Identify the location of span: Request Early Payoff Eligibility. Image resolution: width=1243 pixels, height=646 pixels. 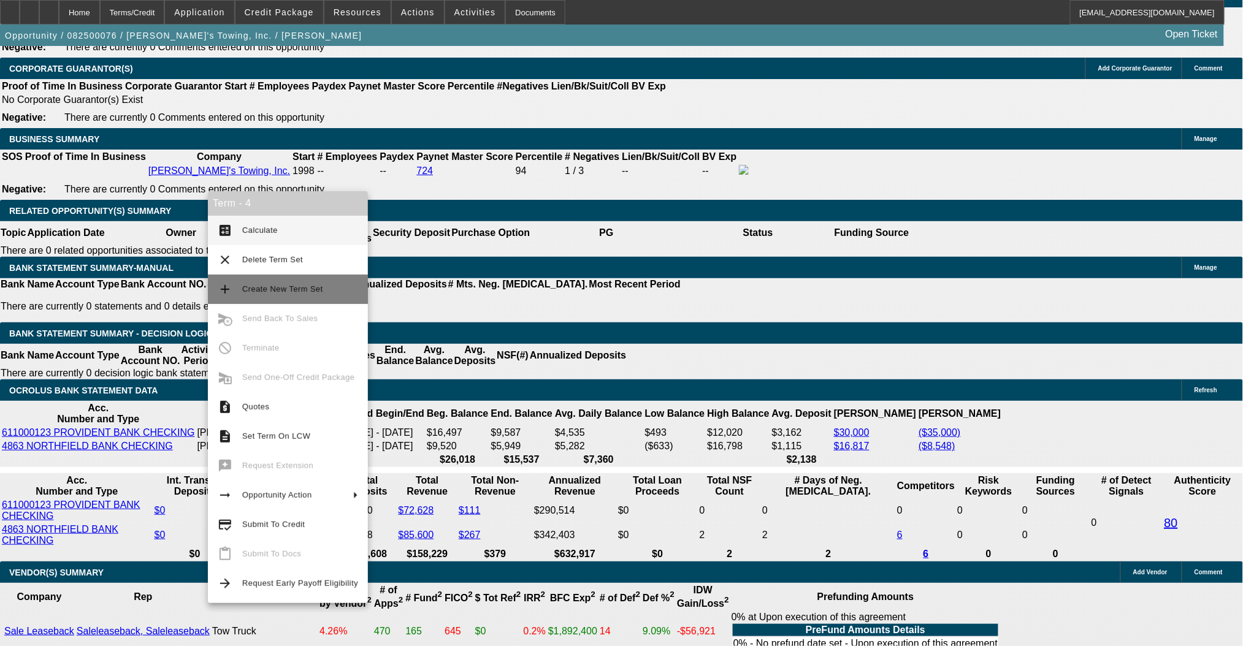
(300, 583).